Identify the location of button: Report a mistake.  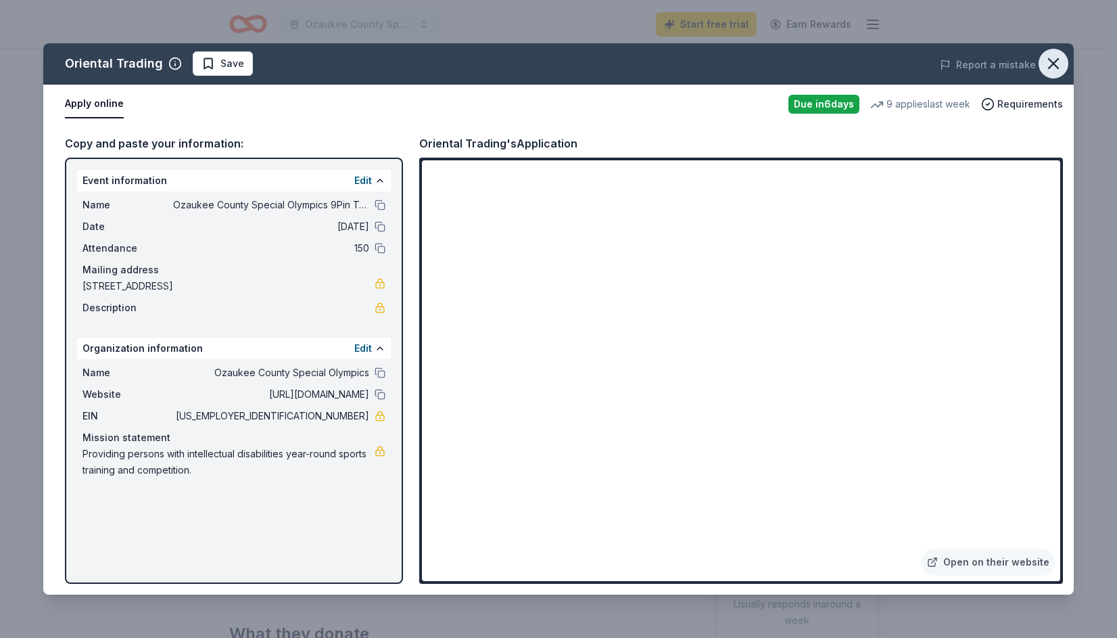
(988, 65).